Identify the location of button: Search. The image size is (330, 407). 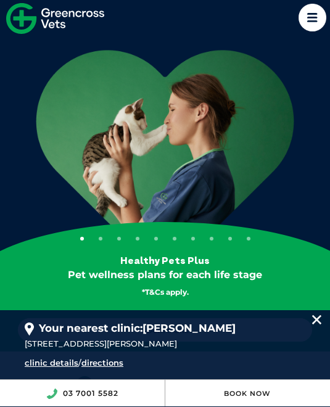
(312, 62).